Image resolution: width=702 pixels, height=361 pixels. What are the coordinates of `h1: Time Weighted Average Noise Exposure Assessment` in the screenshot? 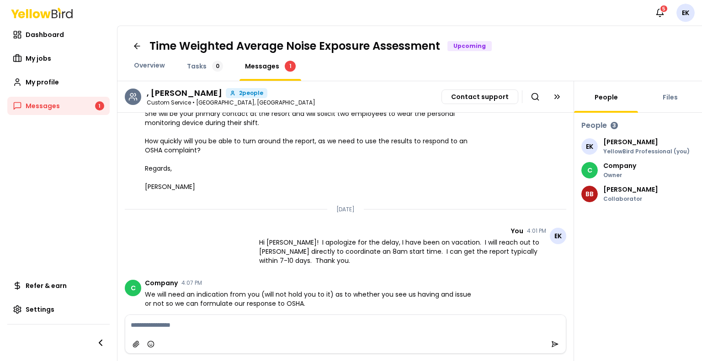 It's located at (295, 46).